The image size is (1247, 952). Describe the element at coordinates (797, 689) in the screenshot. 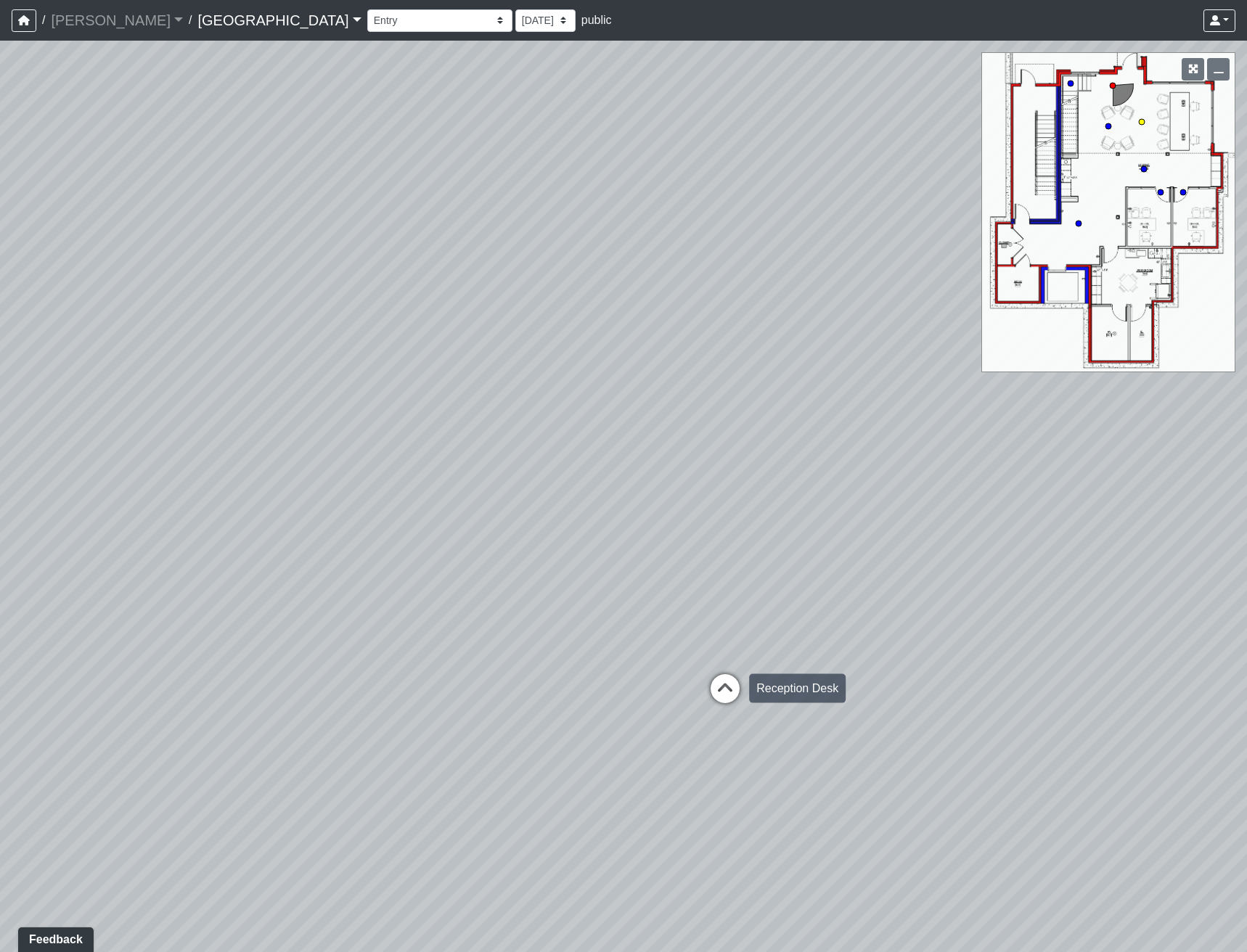

I see `div: Reception Desk` at that location.